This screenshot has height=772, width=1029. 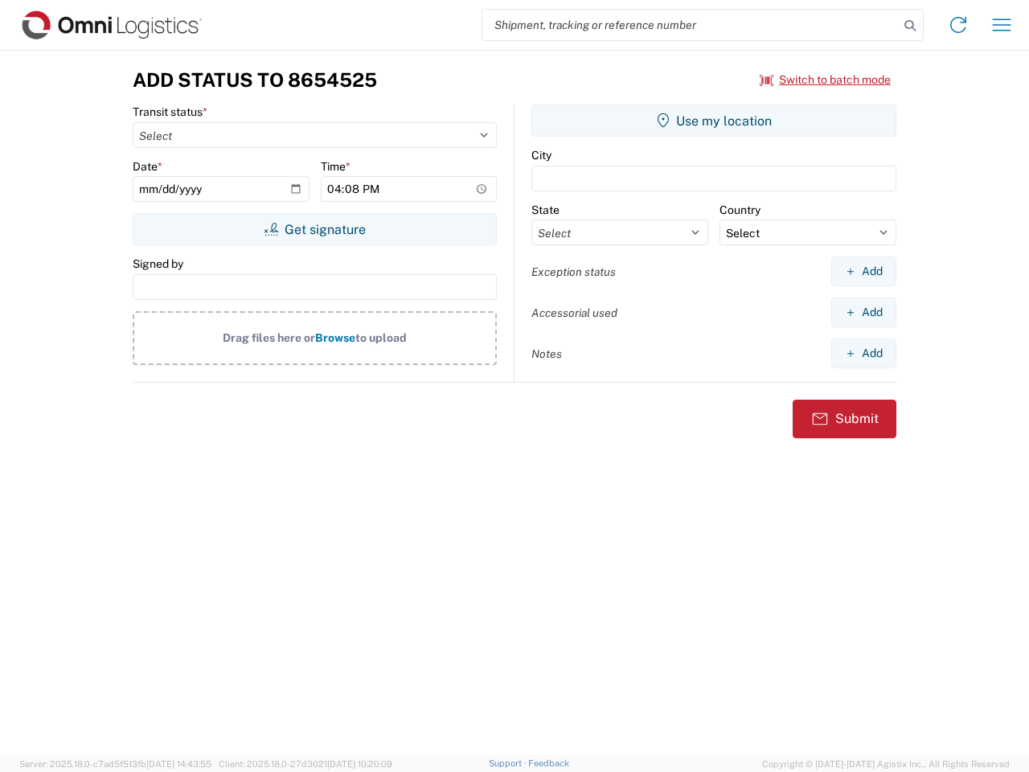 What do you see at coordinates (714, 121) in the screenshot?
I see `button: Use my location` at bounding box center [714, 121].